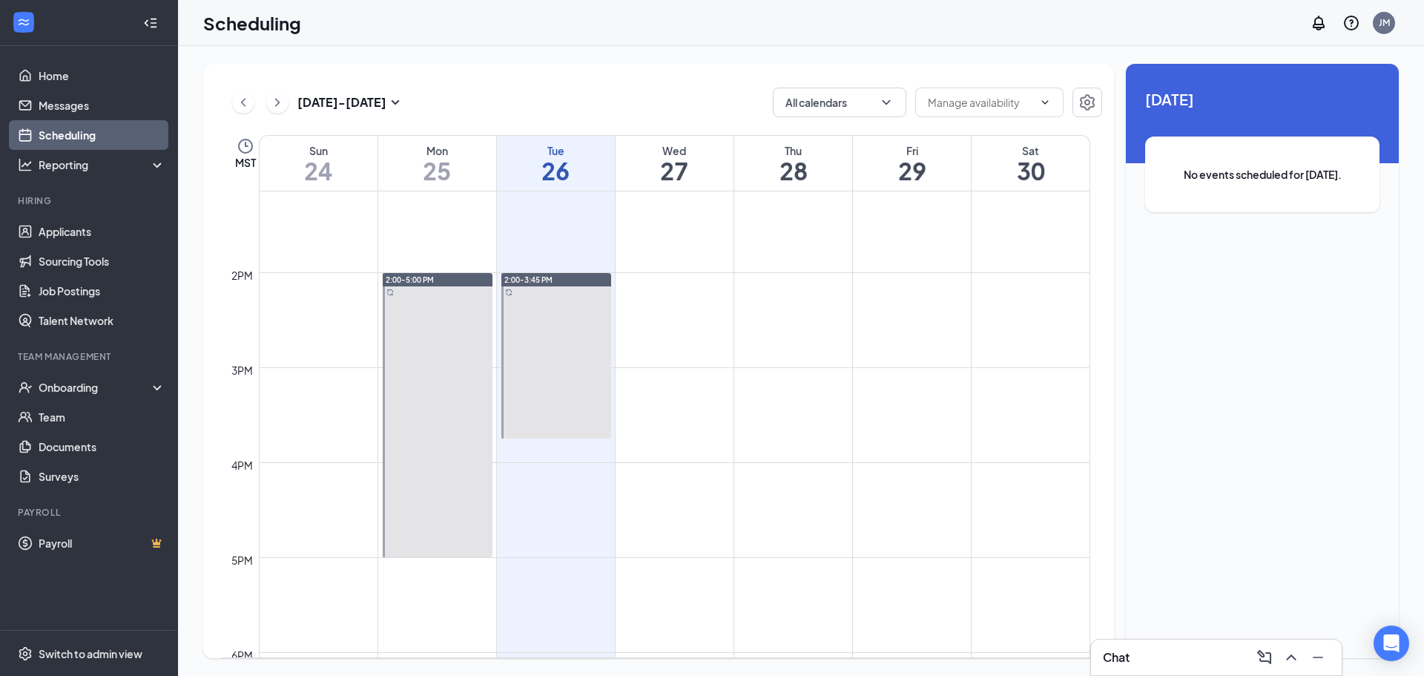  Describe the element at coordinates (243, 102) in the screenshot. I see `svg: ChevronLeft` at that location.